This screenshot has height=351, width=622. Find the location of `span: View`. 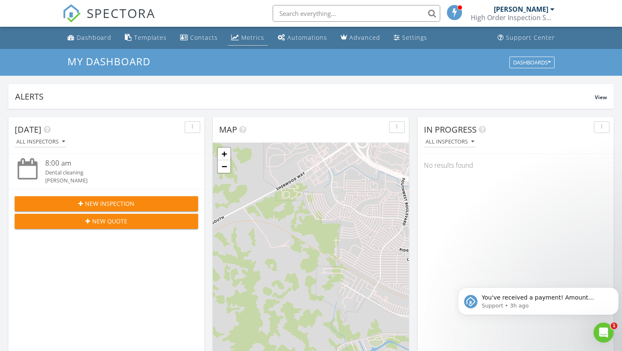

span: View is located at coordinates (601, 97).